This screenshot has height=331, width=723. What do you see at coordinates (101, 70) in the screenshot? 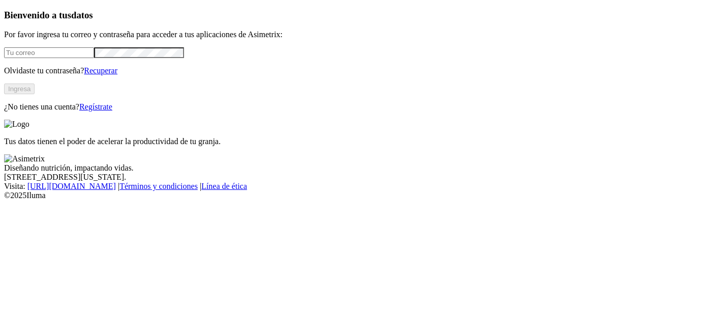
I see `a: Recuperar` at bounding box center [101, 70].